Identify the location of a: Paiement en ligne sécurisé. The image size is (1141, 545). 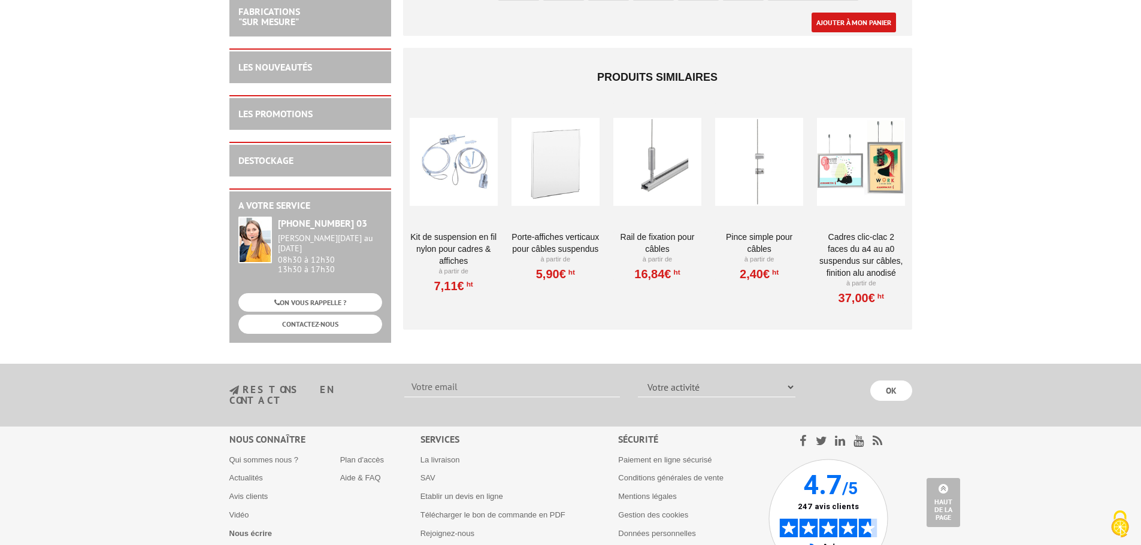
(665, 460).